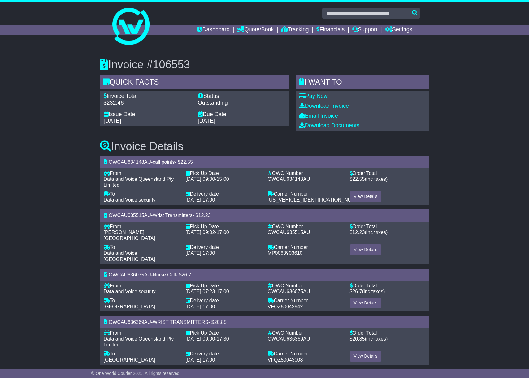 The image size is (529, 378). I want to click on a: Download Invoice, so click(324, 106).